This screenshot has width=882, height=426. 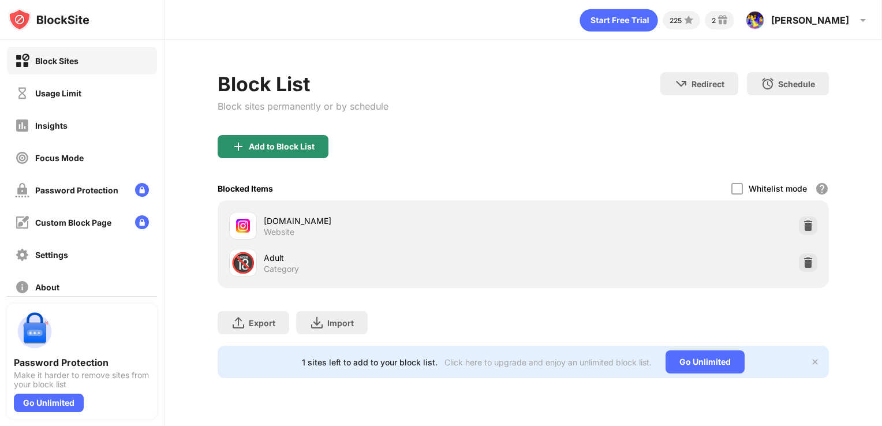 What do you see at coordinates (281, 269) in the screenshot?
I see `div: Category` at bounding box center [281, 269].